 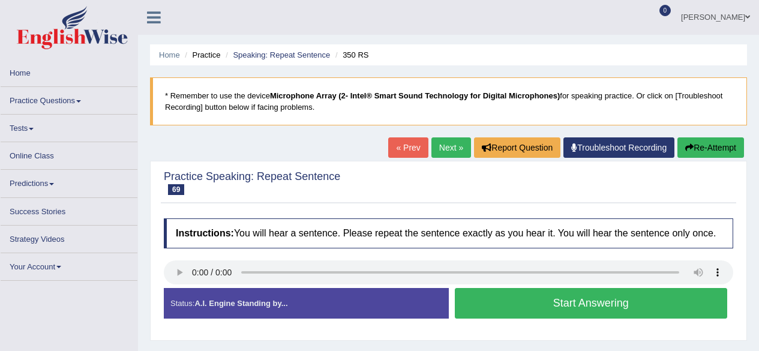 I want to click on a: « Prev, so click(x=408, y=148).